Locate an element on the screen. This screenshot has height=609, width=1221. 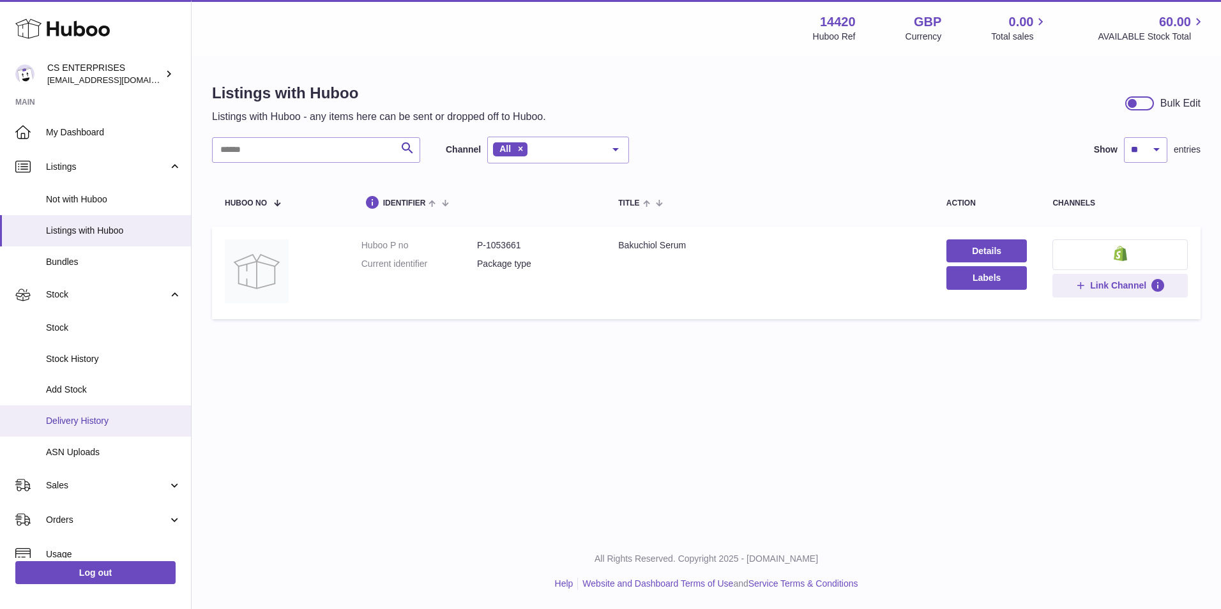
span: All is located at coordinates (505, 149).